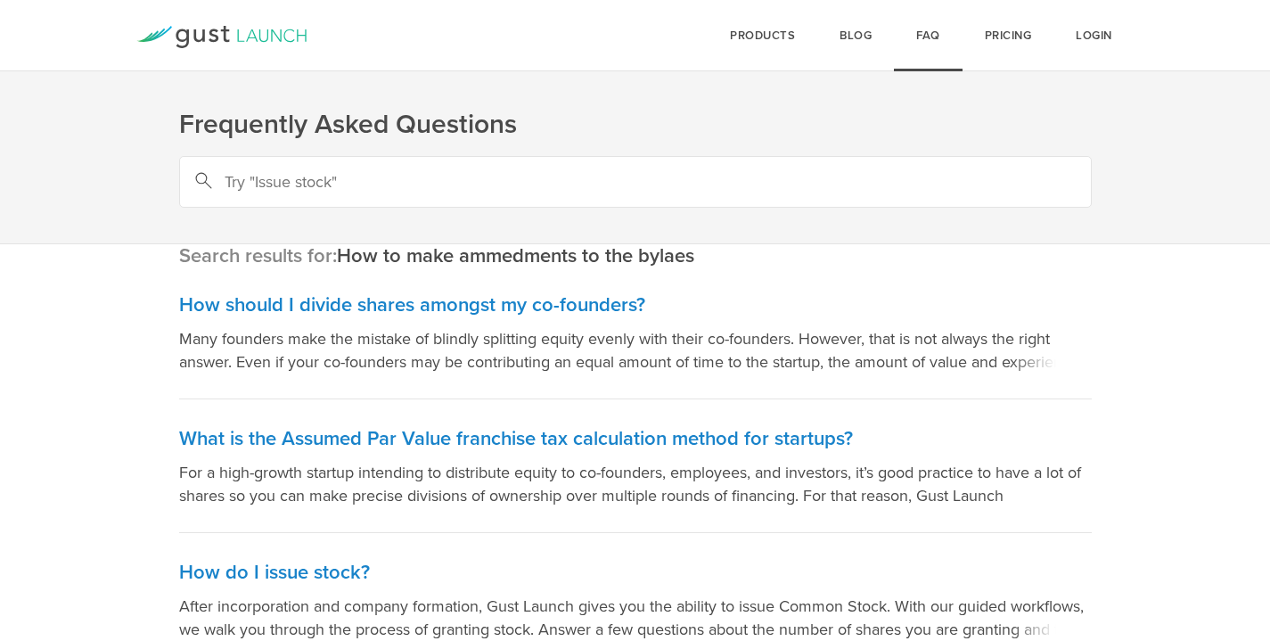 The width and height of the screenshot is (1270, 641). Describe the element at coordinates (636, 618) in the screenshot. I see `p: After incorporation and company formation, Gust Launch gives you the ability to issue Common Stoc...` at that location.